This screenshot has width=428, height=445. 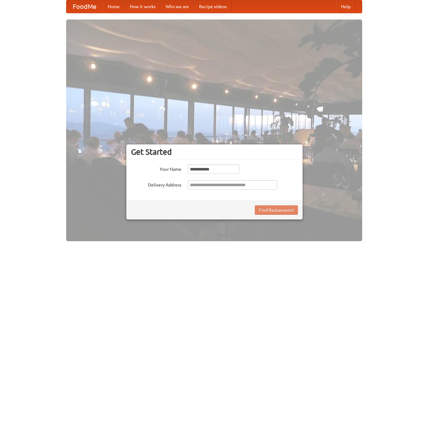 I want to click on a: Home, so click(x=114, y=7).